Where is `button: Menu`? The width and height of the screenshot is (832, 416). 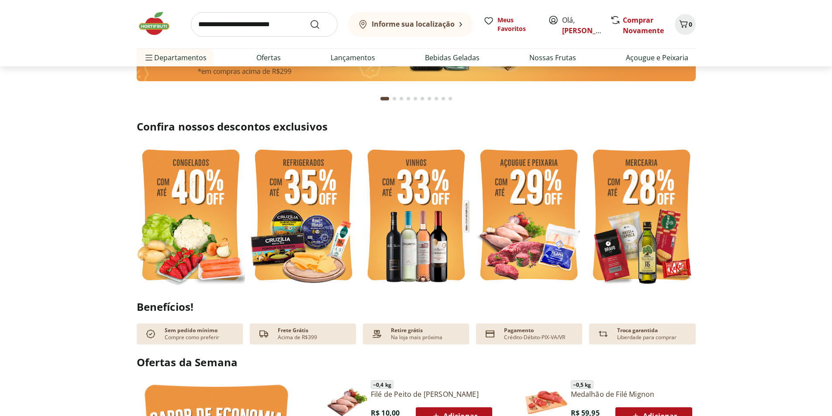
button: Menu is located at coordinates (149, 58).